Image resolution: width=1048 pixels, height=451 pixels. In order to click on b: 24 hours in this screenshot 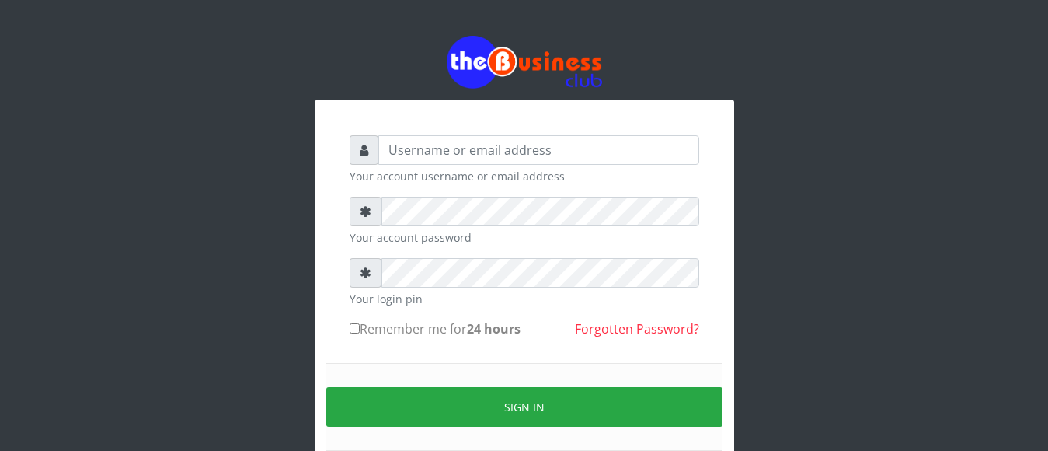, I will do `click(494, 329)`.